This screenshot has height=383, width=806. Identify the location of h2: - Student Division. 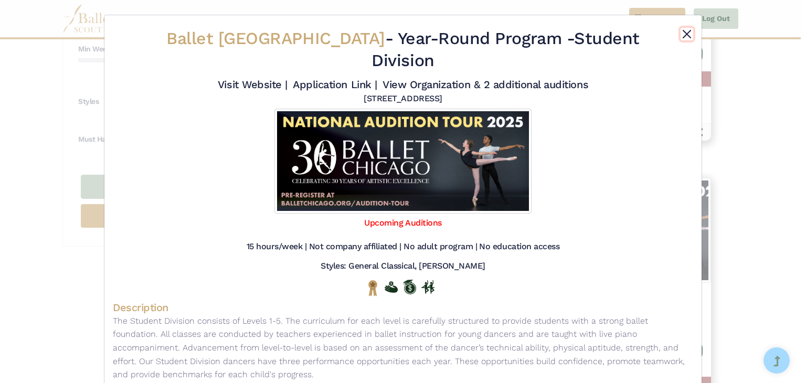
(403, 49).